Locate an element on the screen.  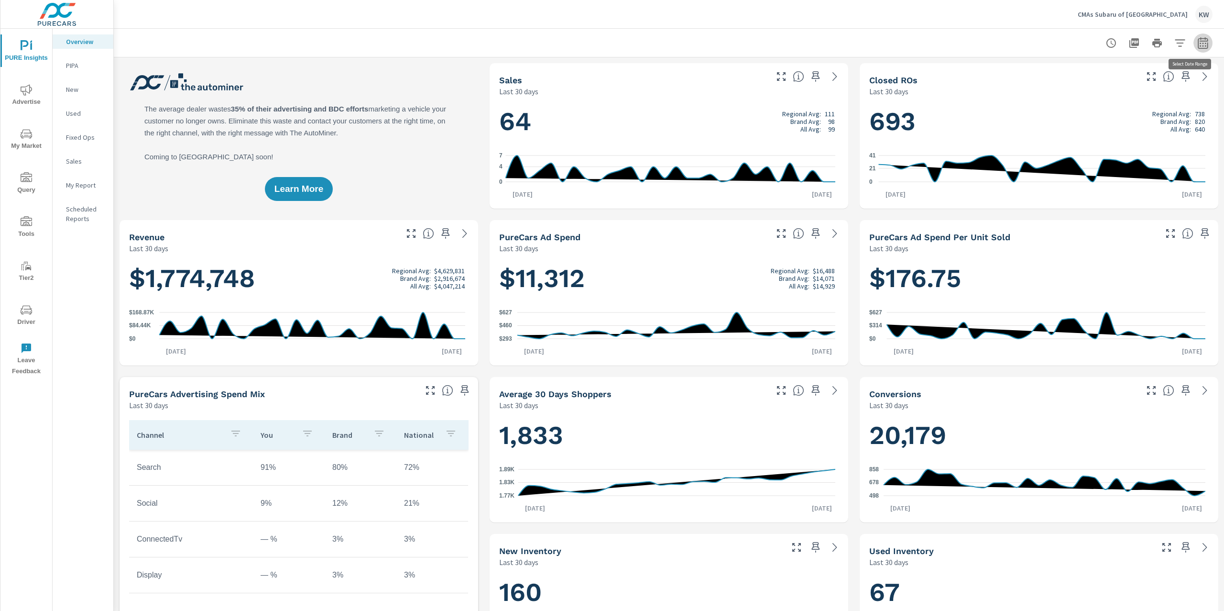
span: Advertise is located at coordinates (26, 96).